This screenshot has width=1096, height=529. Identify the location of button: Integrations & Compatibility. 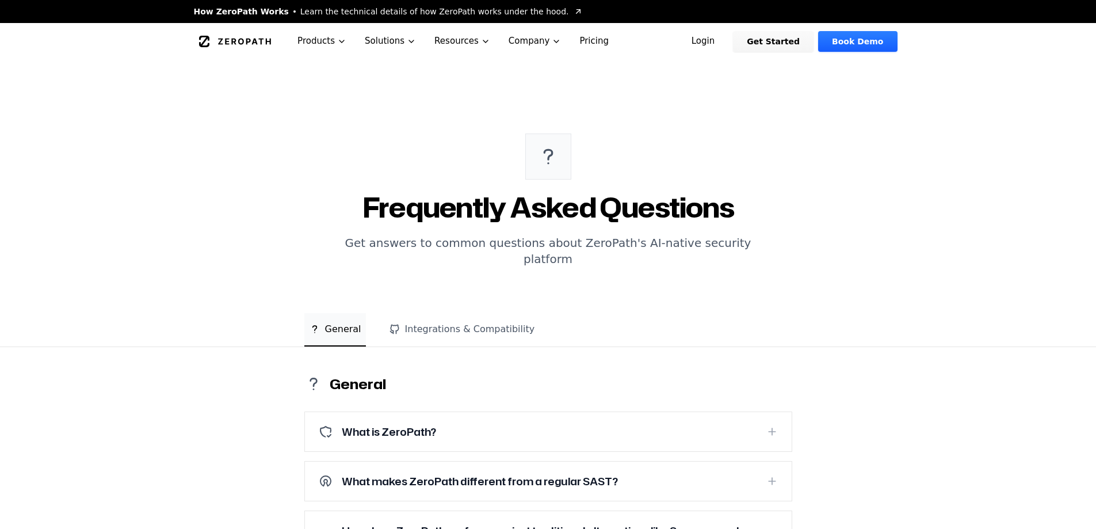
(462, 330).